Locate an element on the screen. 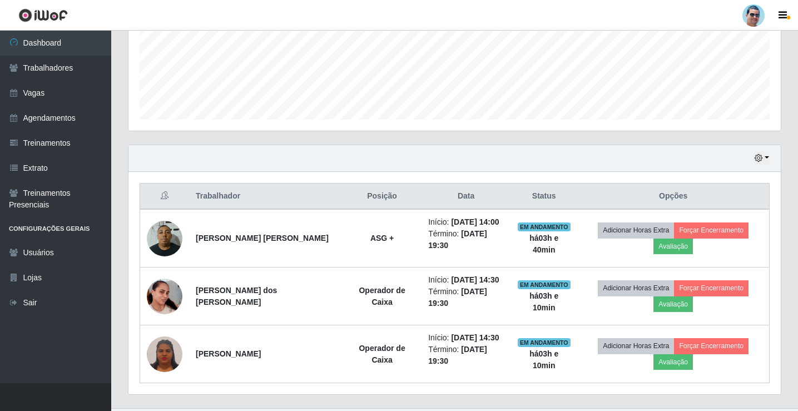 The height and width of the screenshot is (411, 798). img: 1752886707341.jpeg is located at coordinates (165, 354).